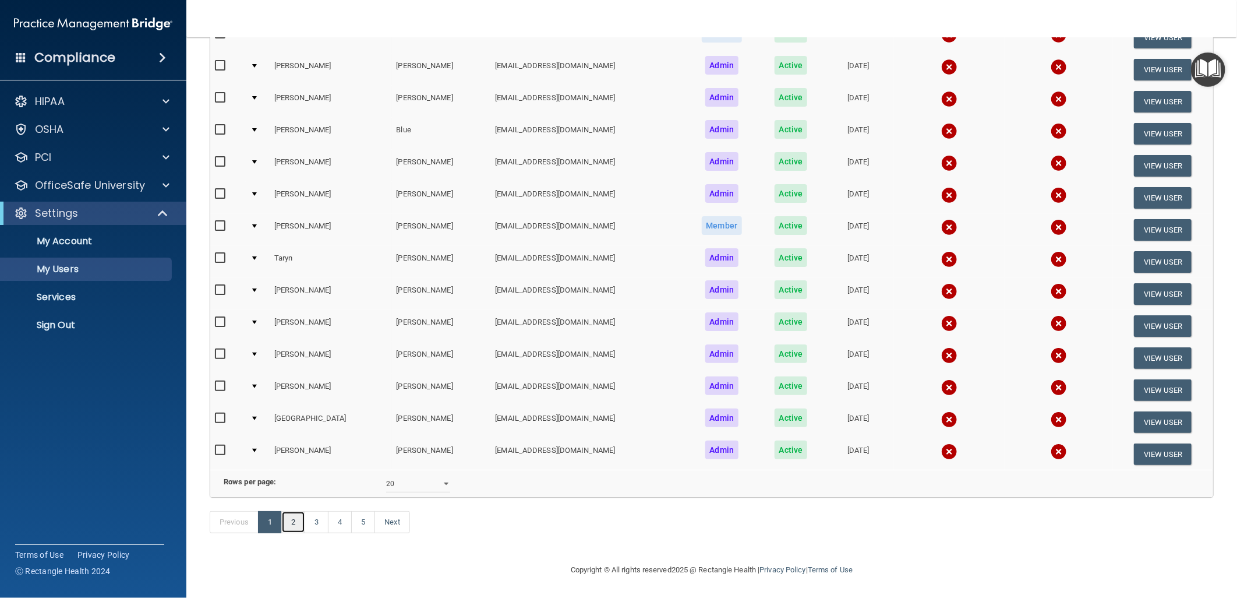 Image resolution: width=1237 pixels, height=598 pixels. What do you see at coordinates (1208, 69) in the screenshot?
I see `button: Open Resource Center` at bounding box center [1208, 69].